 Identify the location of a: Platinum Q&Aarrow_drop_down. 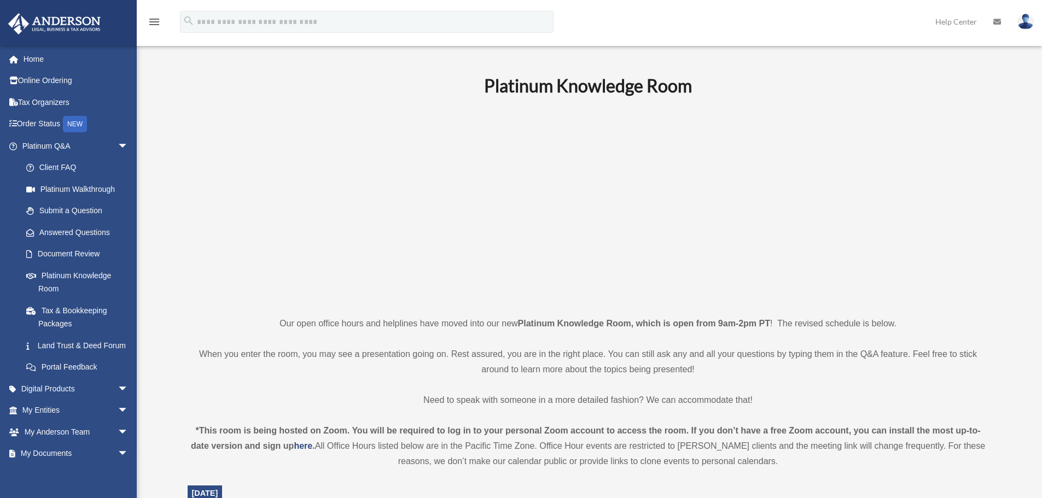
(76, 146).